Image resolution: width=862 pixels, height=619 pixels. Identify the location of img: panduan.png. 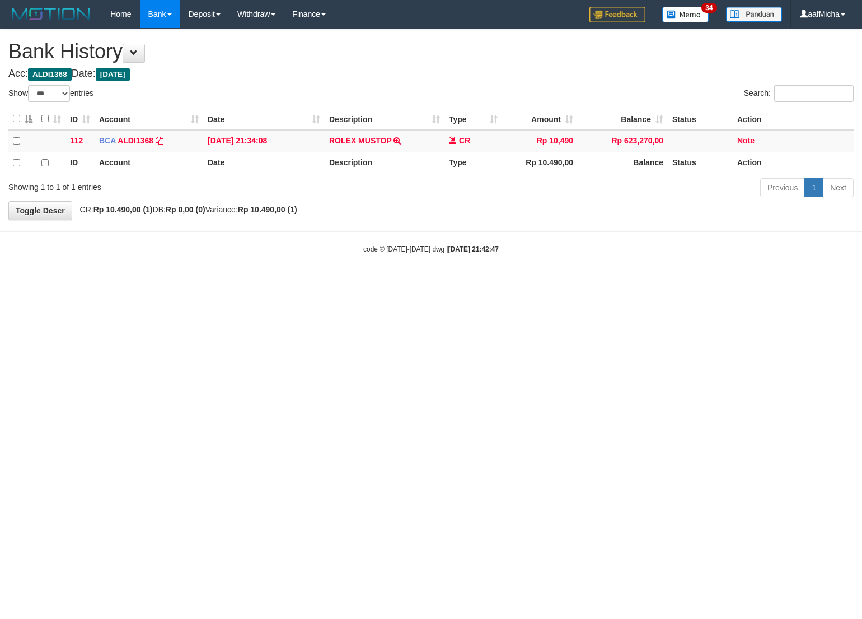
(754, 14).